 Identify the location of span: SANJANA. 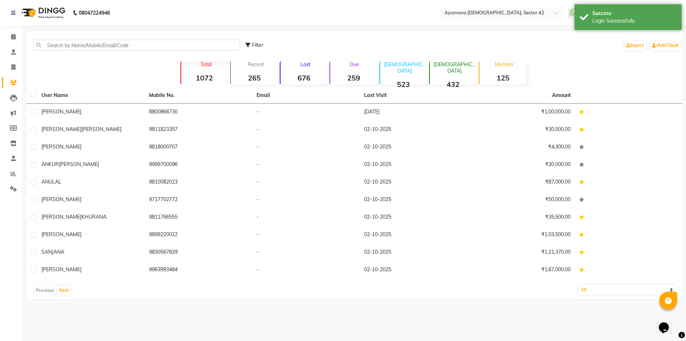
(53, 252).